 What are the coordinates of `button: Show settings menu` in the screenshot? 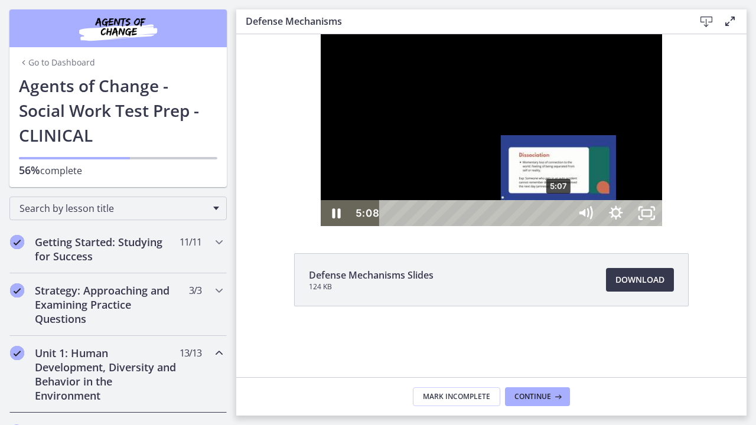 It's located at (380, 179).